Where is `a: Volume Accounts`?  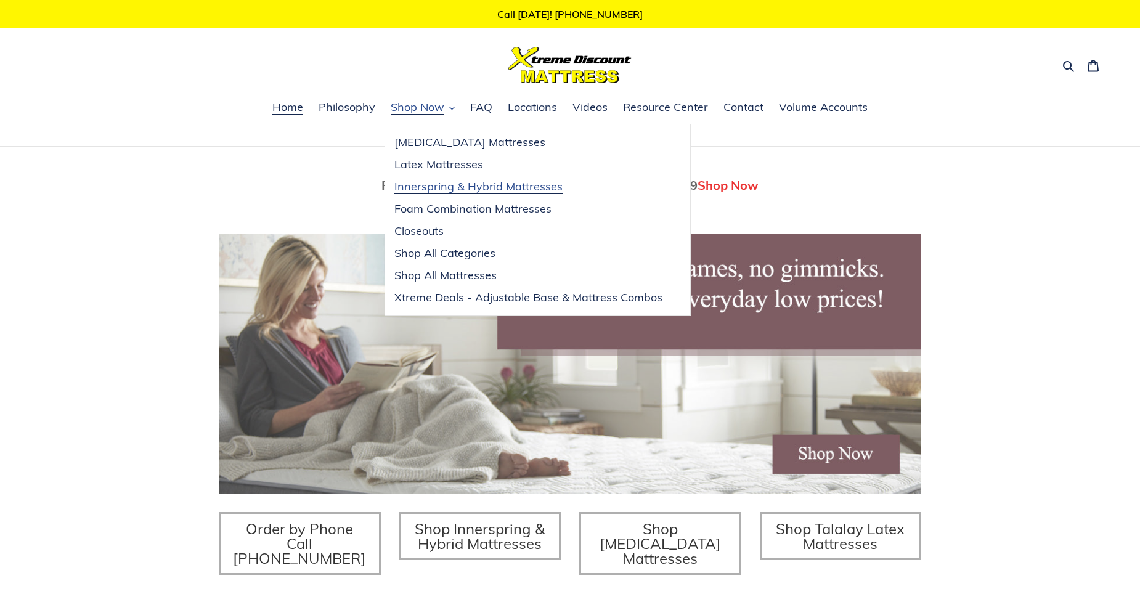
a: Volume Accounts is located at coordinates (823, 108).